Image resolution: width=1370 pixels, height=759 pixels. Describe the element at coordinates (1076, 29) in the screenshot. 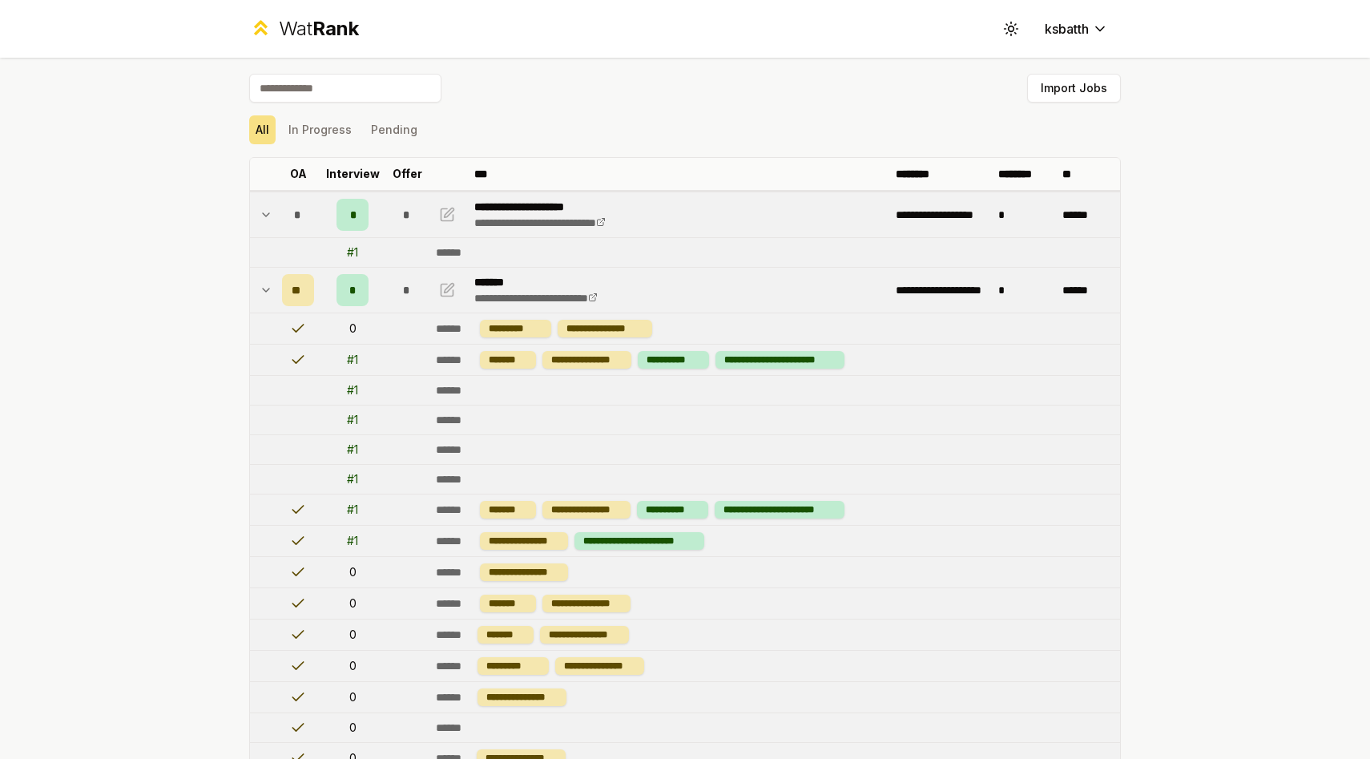

I see `button: ksbatth` at that location.